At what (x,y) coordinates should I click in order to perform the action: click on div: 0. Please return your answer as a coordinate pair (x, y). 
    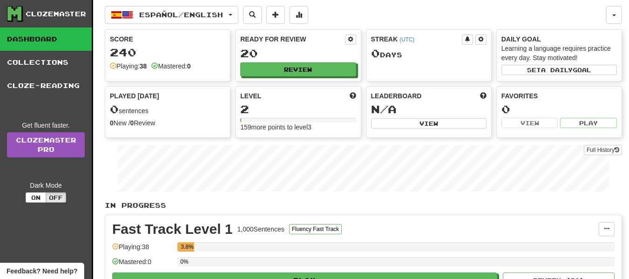
    Looking at the image, I should click on (559, 109).